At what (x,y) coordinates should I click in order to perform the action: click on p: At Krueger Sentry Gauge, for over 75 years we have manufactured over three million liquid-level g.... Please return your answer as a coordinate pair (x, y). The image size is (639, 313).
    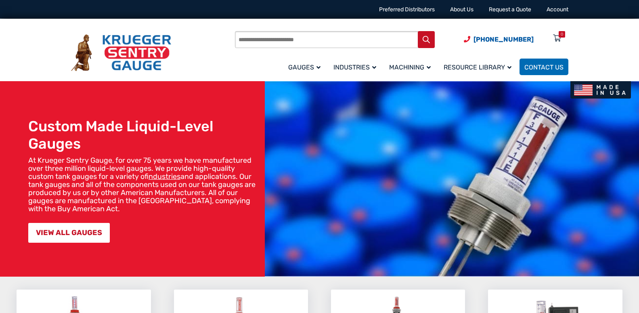
    Looking at the image, I should click on (144, 184).